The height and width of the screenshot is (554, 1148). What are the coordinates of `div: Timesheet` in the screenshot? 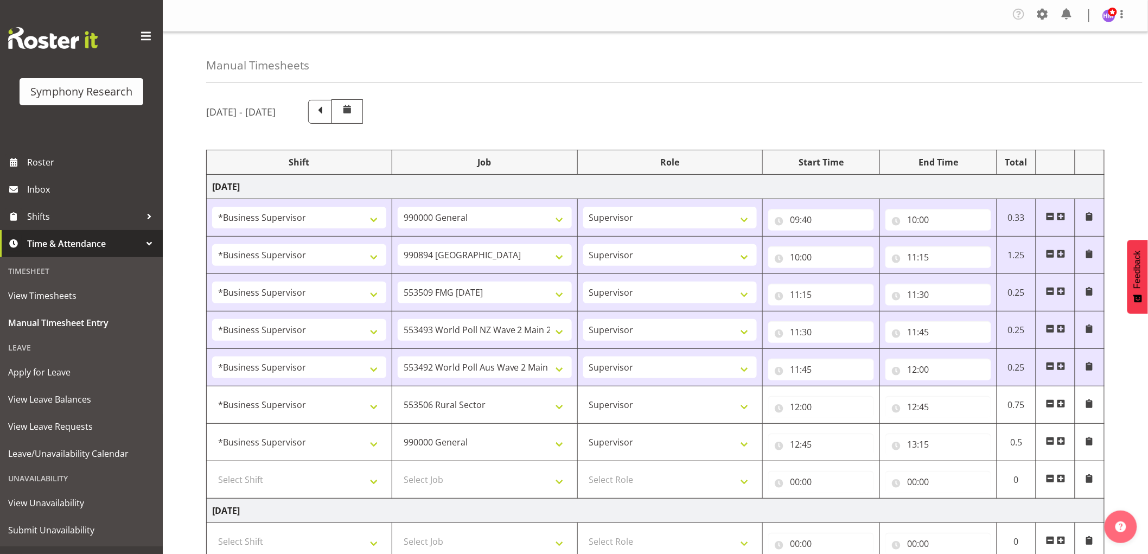 It's located at (81, 271).